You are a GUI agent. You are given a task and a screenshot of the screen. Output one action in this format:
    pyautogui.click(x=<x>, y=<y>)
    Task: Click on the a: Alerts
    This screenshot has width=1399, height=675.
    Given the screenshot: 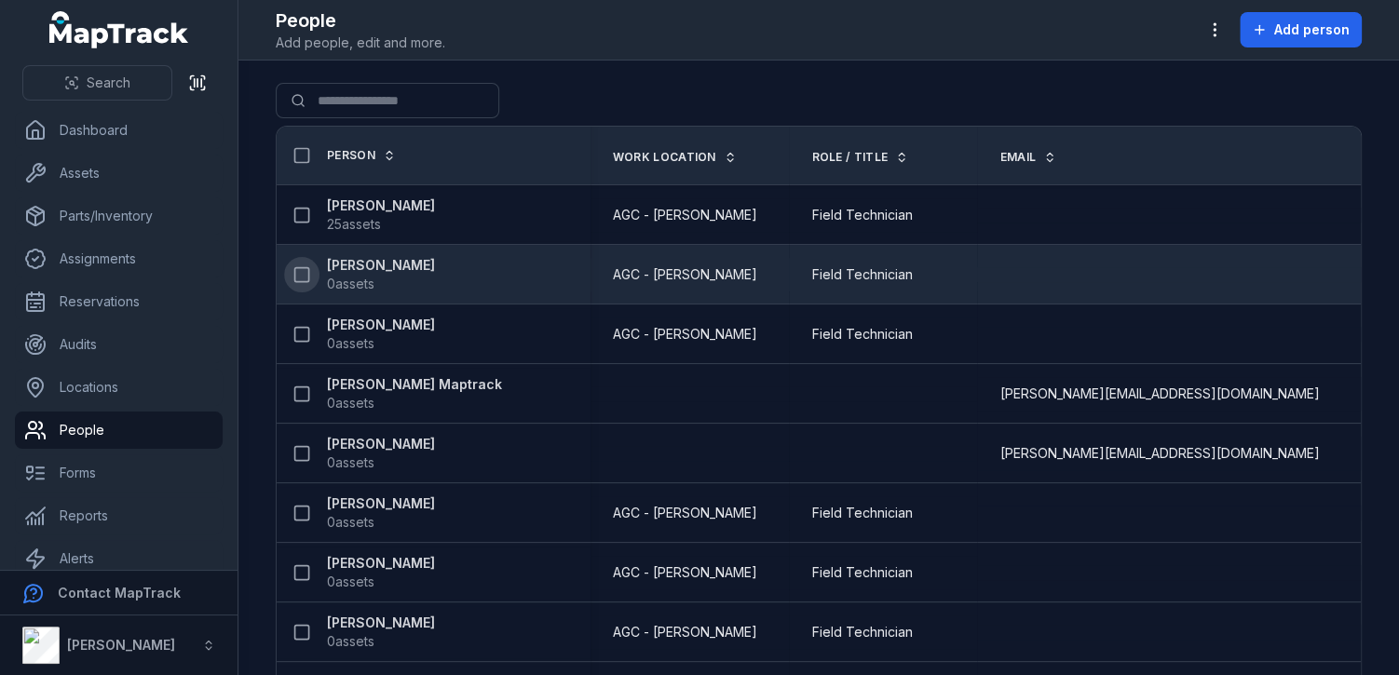 What is the action you would take?
    pyautogui.click(x=118, y=559)
    